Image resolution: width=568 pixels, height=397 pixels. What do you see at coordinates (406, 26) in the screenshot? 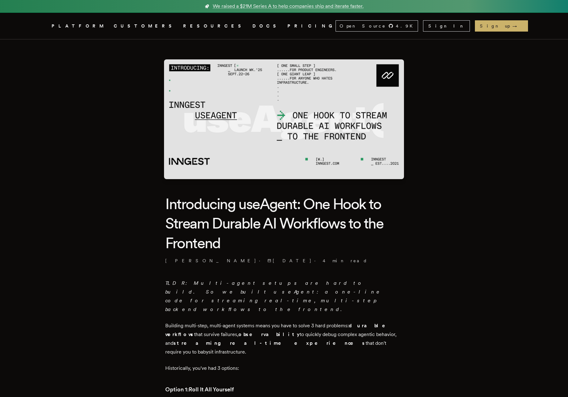
I see `span: 4.9 K` at bounding box center [406, 26].